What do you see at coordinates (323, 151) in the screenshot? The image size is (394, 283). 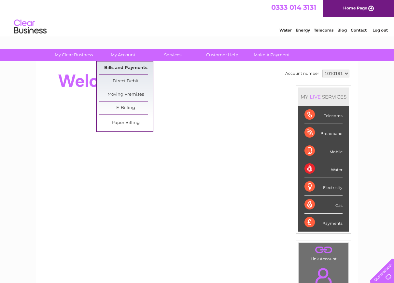 I see `div: Mobile` at bounding box center [323, 151].